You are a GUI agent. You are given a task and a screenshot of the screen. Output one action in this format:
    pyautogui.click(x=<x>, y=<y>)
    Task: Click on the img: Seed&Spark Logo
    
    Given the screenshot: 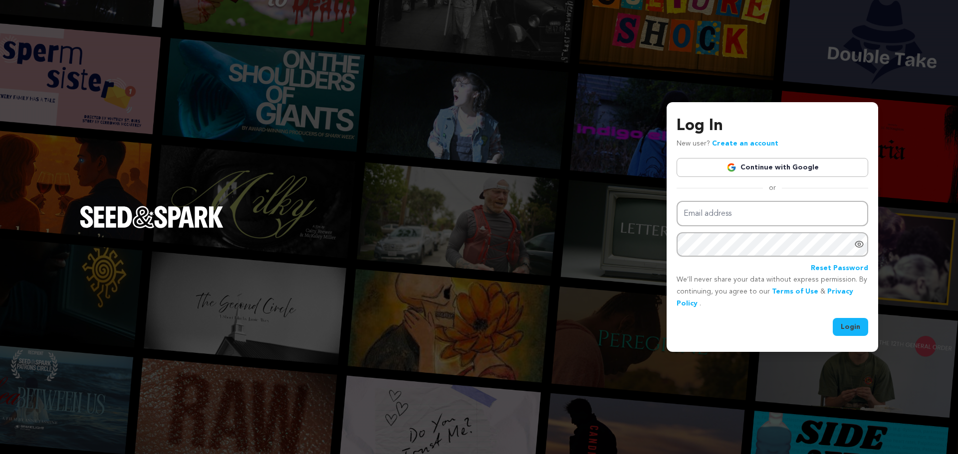 What is the action you would take?
    pyautogui.click(x=152, y=217)
    